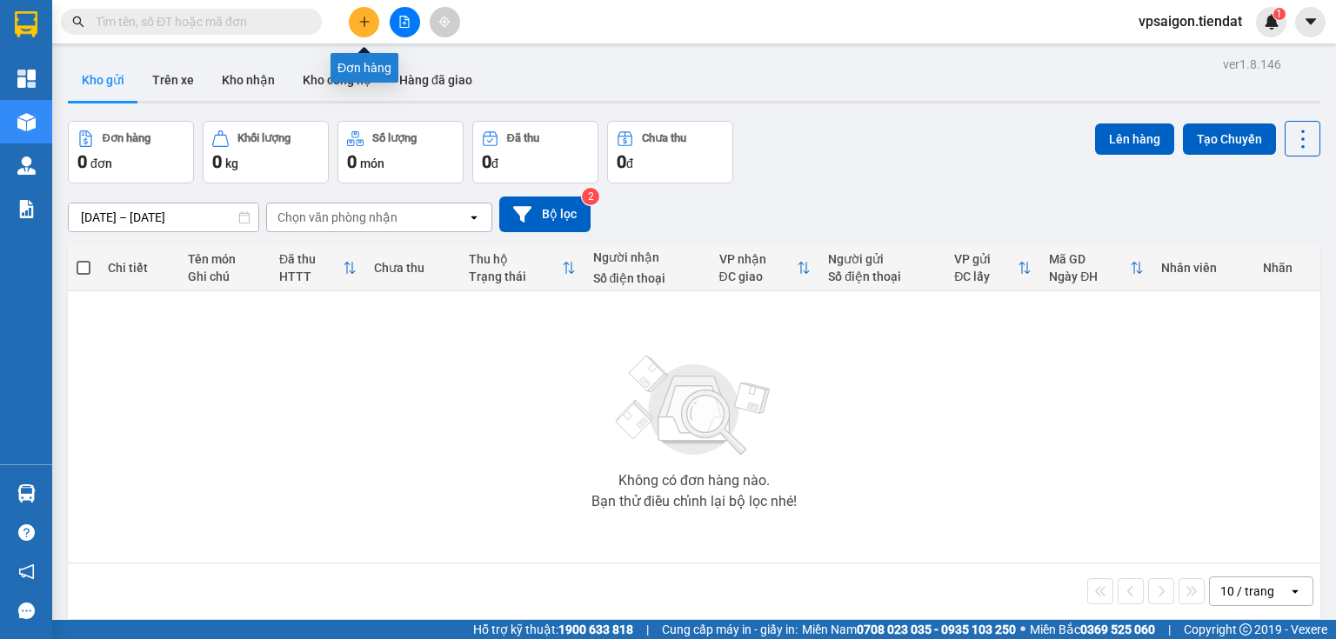  I want to click on strong: 0708 023 035 - 0935 103 250, so click(936, 630).